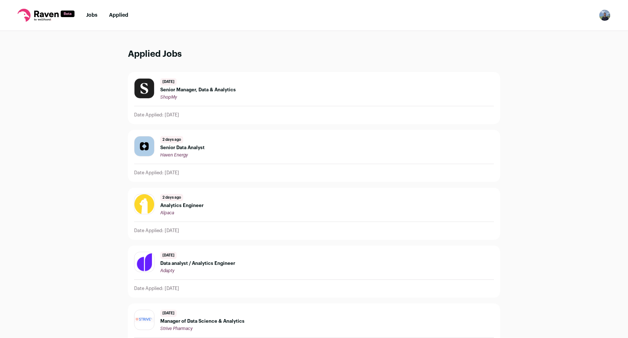 Image resolution: width=628 pixels, height=338 pixels. Describe the element at coordinates (182, 148) in the screenshot. I see `span: Senior Data Analyst` at that location.